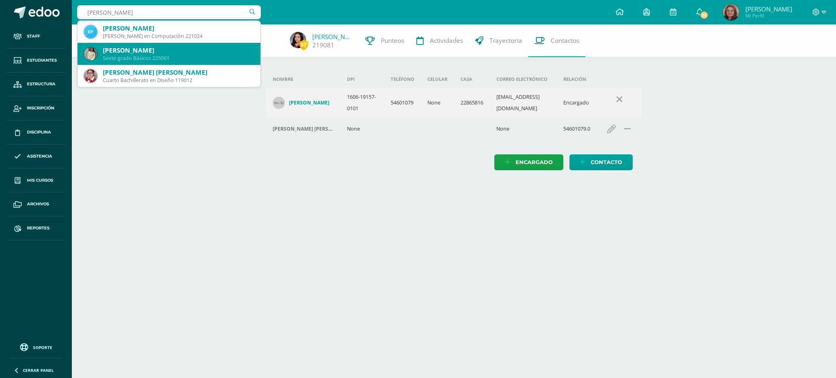 The image size is (836, 378). What do you see at coordinates (437, 79) in the screenshot?
I see `th: Celular` at bounding box center [437, 79].